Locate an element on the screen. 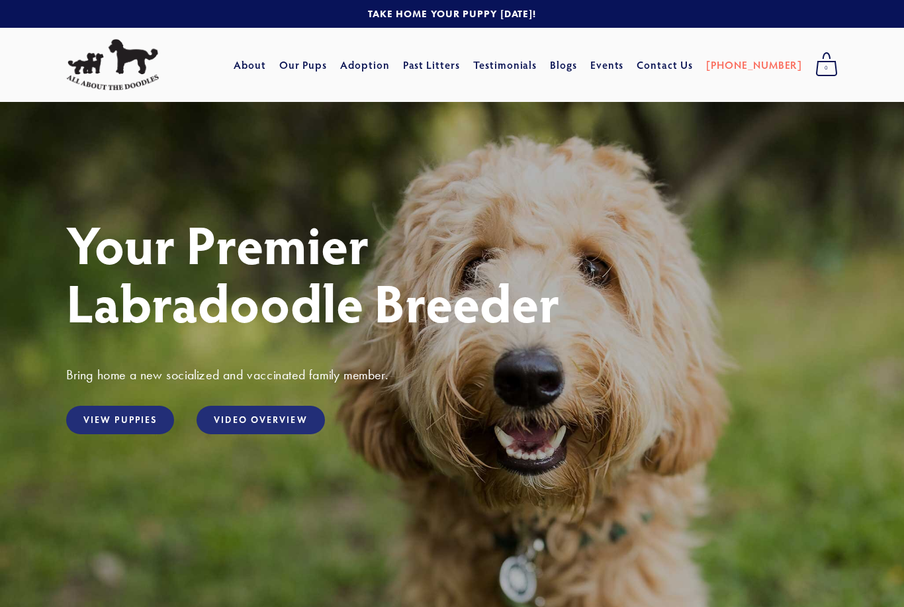 Image resolution: width=904 pixels, height=607 pixels. a: Events is located at coordinates (607, 65).